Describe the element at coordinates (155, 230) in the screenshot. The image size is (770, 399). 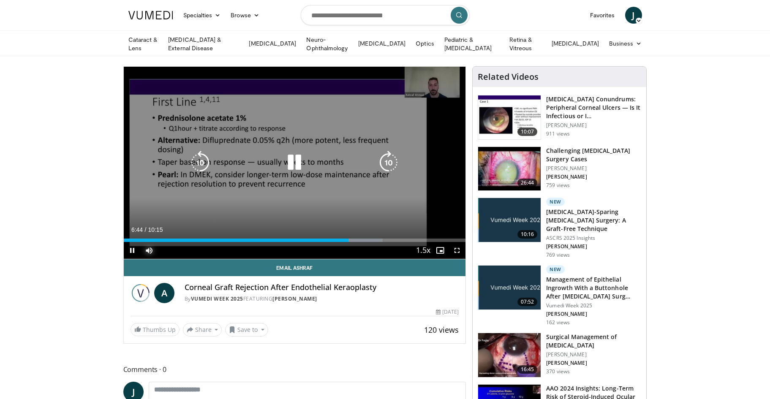
I see `span: 10:15` at that location.